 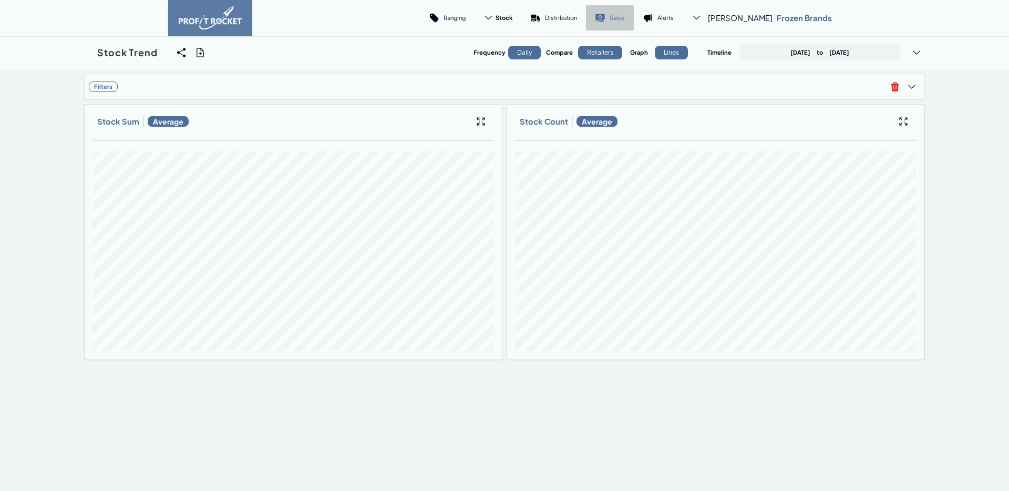 What do you see at coordinates (103, 87) in the screenshot?
I see `h3: Filters` at bounding box center [103, 87].